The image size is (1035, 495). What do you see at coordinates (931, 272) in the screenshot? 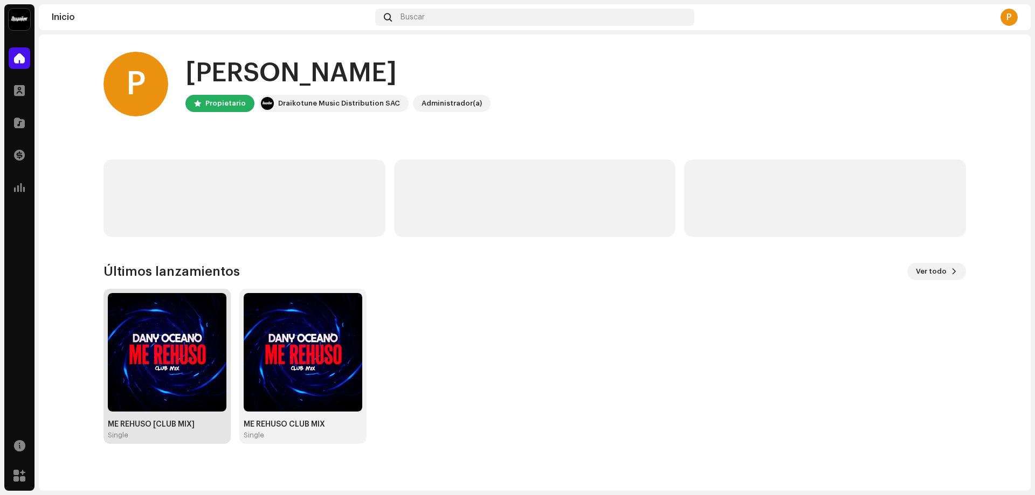
I see `span: Ver todo` at bounding box center [931, 272].